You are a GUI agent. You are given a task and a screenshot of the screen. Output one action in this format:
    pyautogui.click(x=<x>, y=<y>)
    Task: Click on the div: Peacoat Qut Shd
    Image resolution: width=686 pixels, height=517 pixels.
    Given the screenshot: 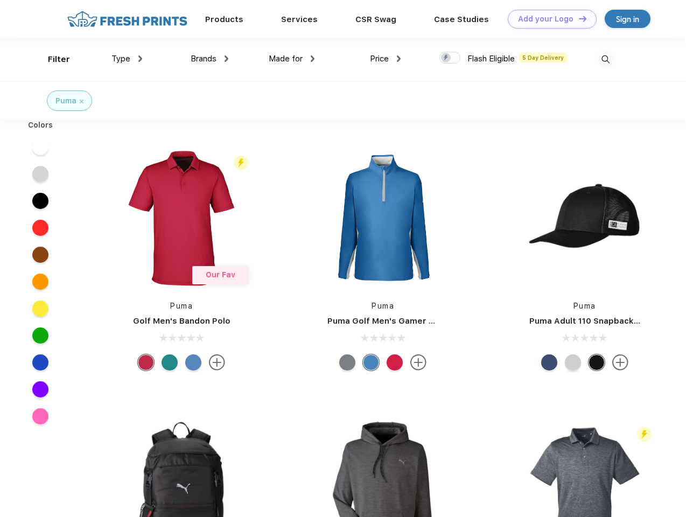 What is the action you would take?
    pyautogui.click(x=549, y=363)
    